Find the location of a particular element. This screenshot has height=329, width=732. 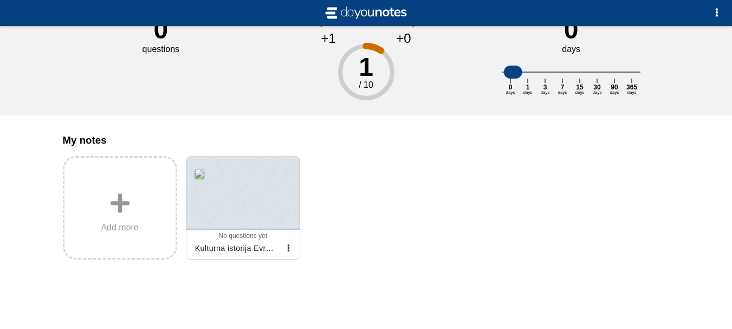

a: No questions yetKulturna istorija Evrope, 500-1000 (Materijal) is located at coordinates (243, 208).